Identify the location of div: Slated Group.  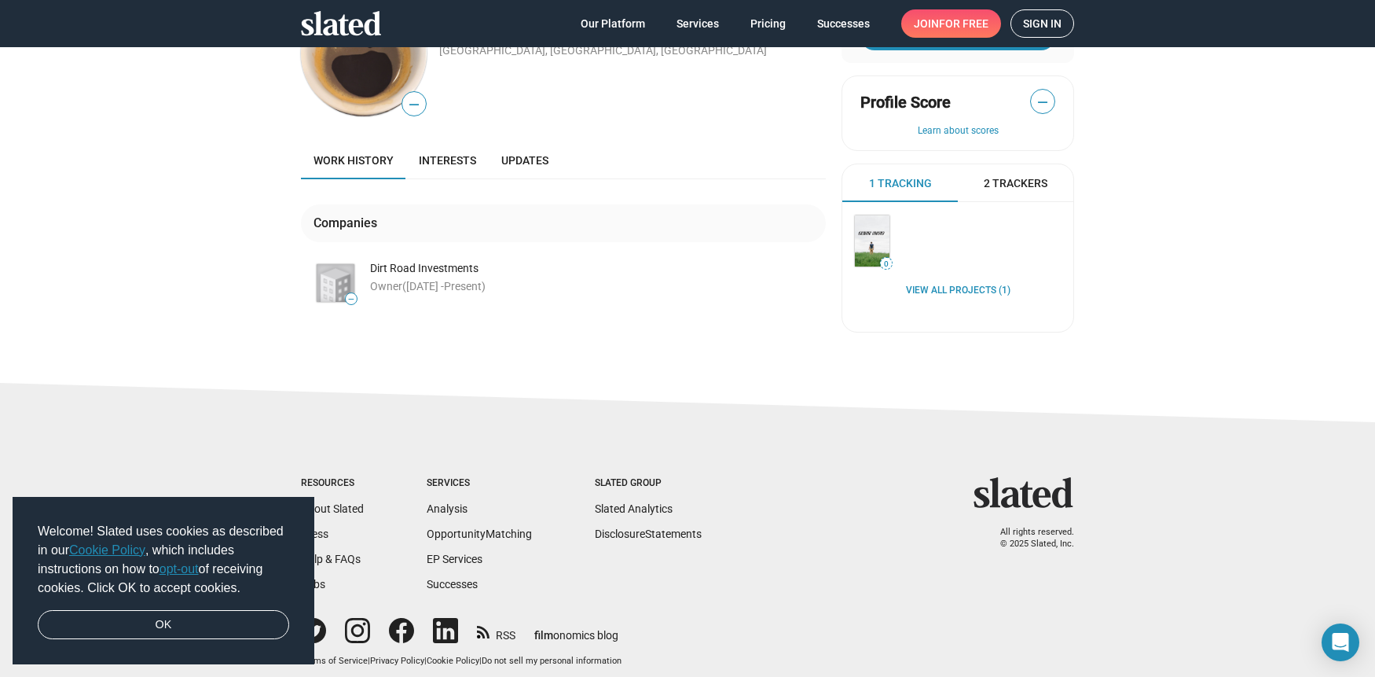
(648, 483).